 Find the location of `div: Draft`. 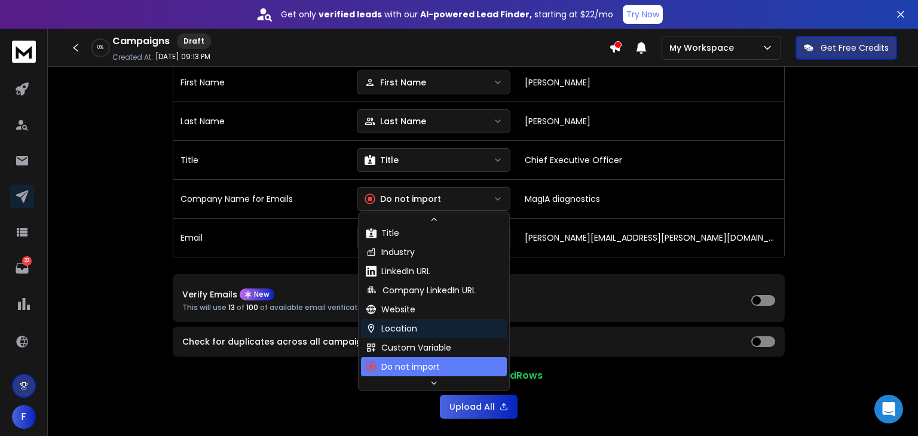

div: Draft is located at coordinates (194, 41).